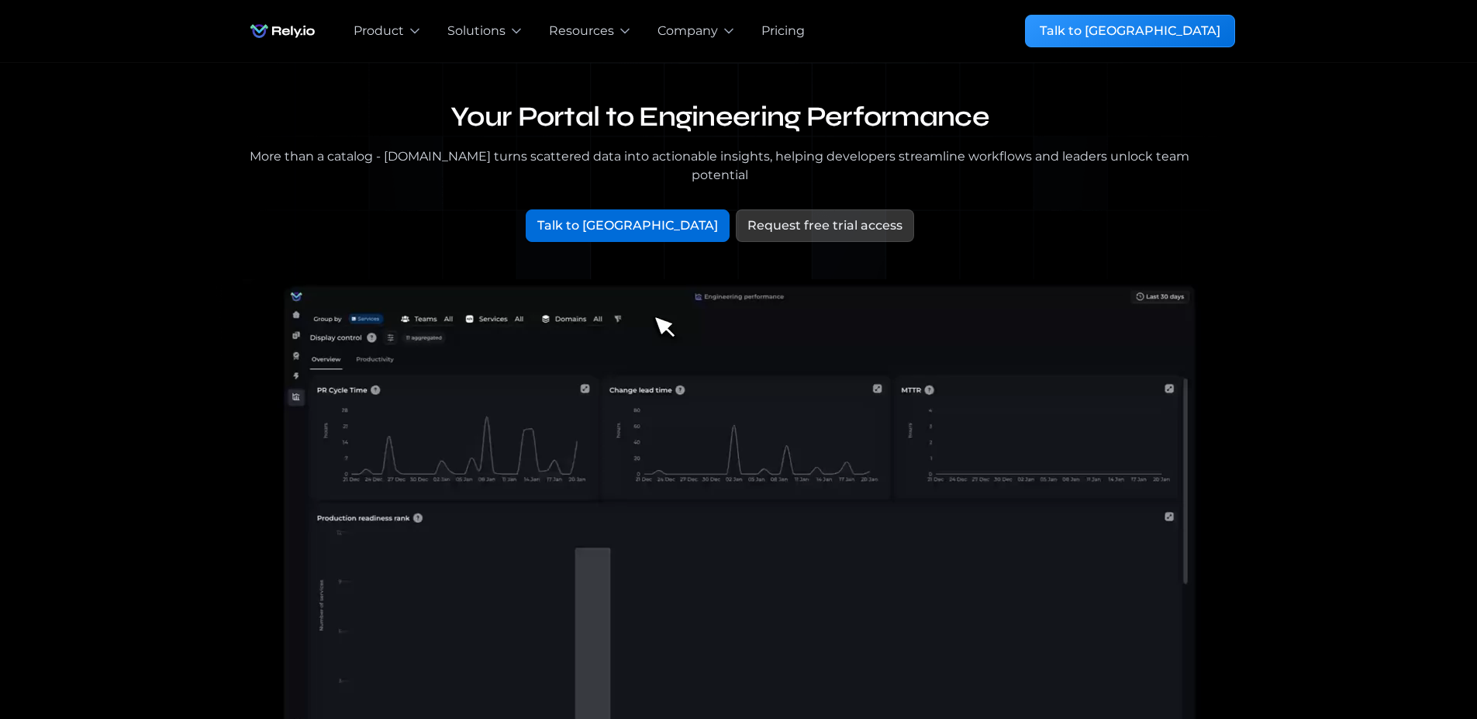  I want to click on div: Request free trial access, so click(825, 226).